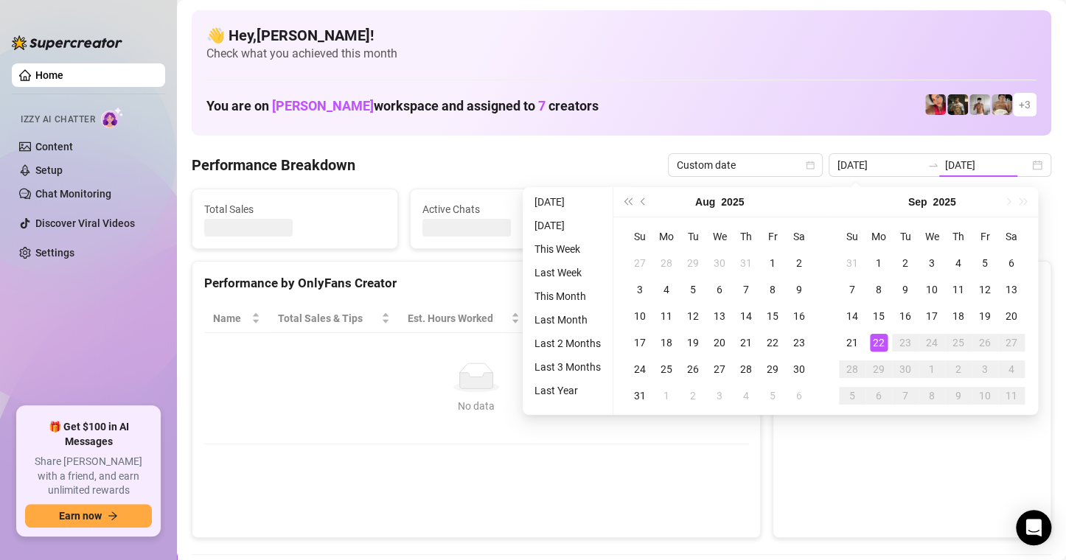 The width and height of the screenshot is (1066, 560). Describe the element at coordinates (958, 105) in the screenshot. I see `img: Tony` at that location.